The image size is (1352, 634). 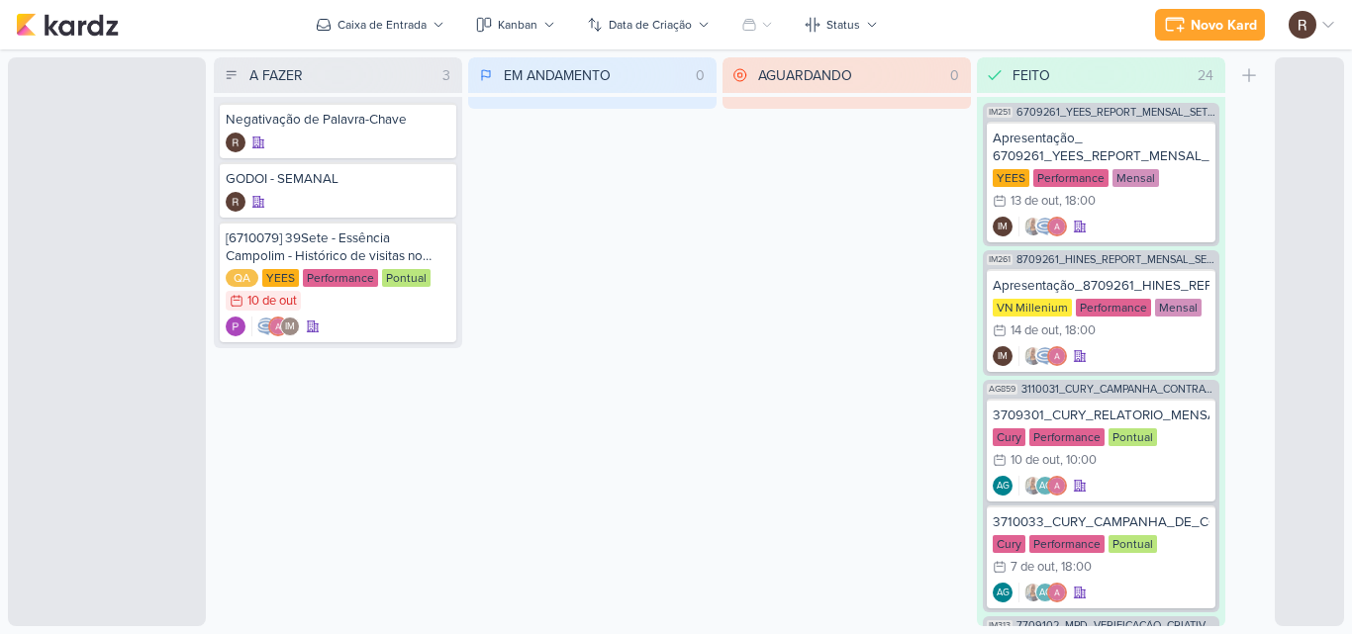 What do you see at coordinates (999, 625) in the screenshot?
I see `span: IM313` at bounding box center [999, 625].